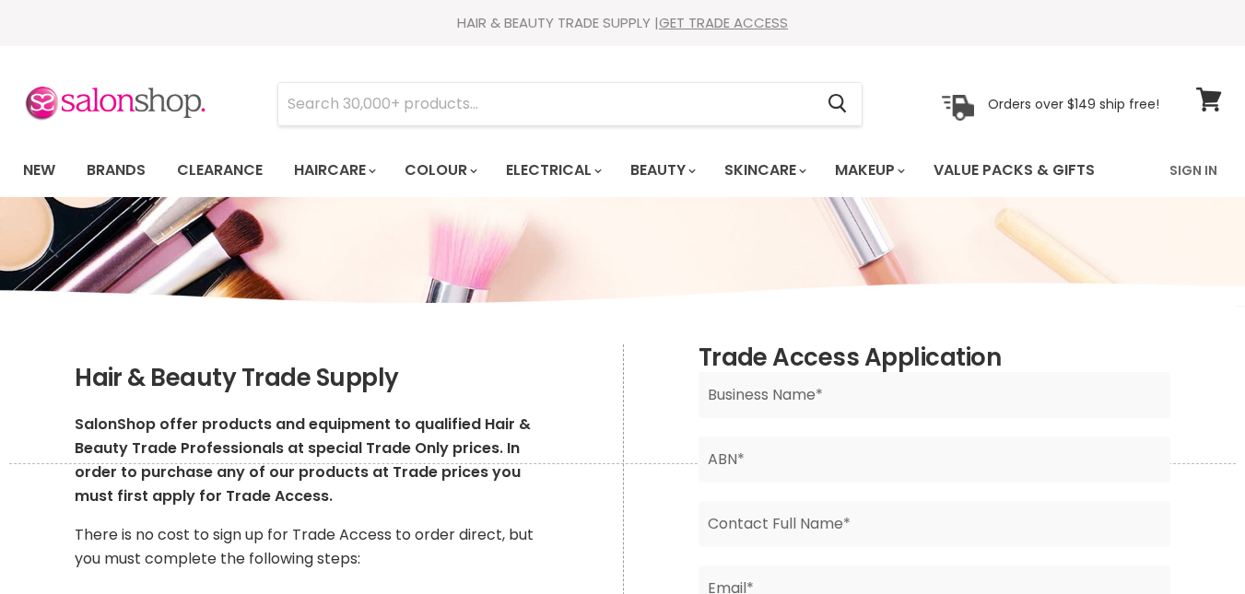  Describe the element at coordinates (545, 104) in the screenshot. I see `input: Search` at that location.